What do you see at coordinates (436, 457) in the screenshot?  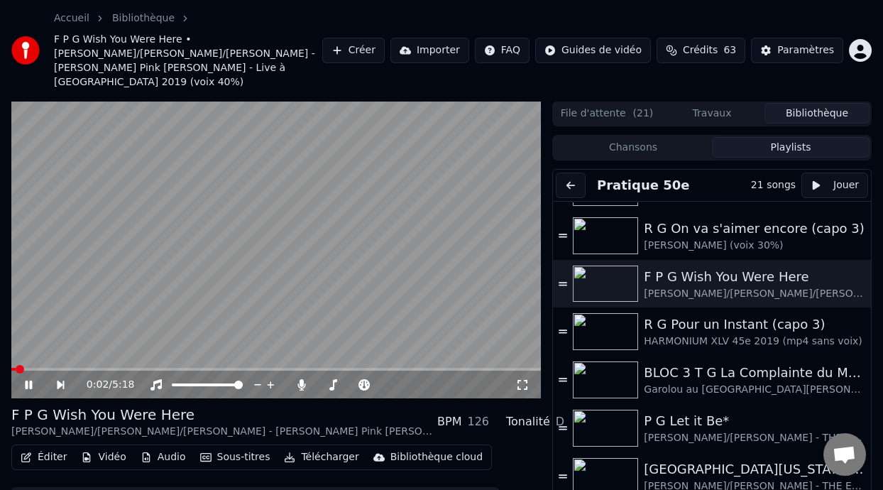 I see `div: Bibliothèque cloud` at bounding box center [436, 457].